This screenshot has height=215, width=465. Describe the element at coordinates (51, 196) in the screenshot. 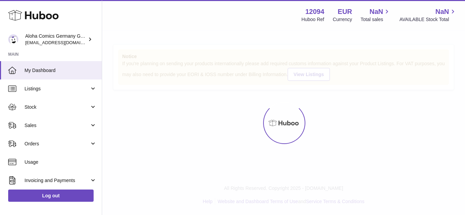

I see `a: Log out` at that location.